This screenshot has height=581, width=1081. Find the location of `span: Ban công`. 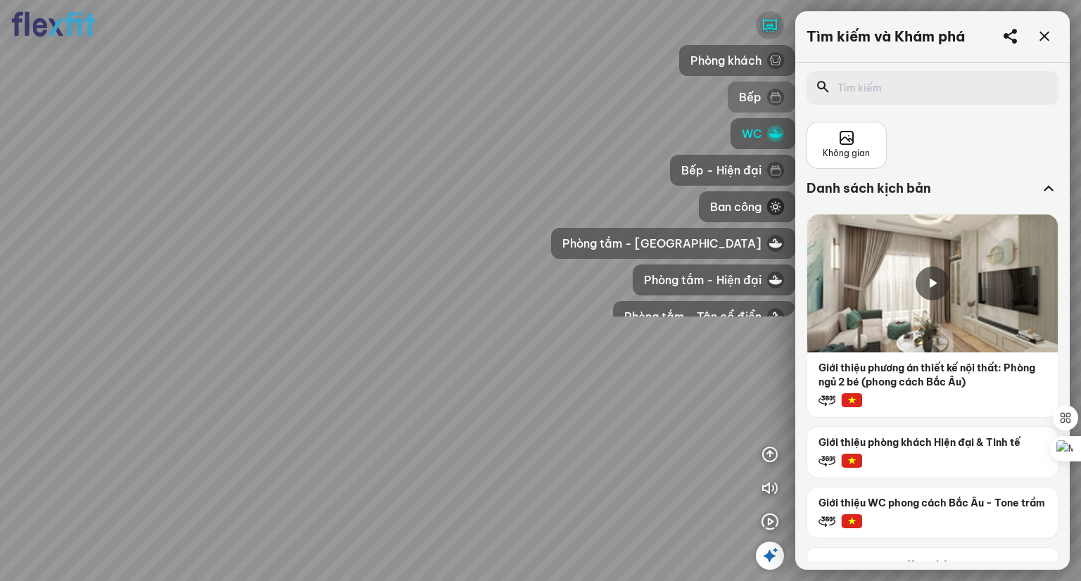

span: Ban công is located at coordinates (735, 207).